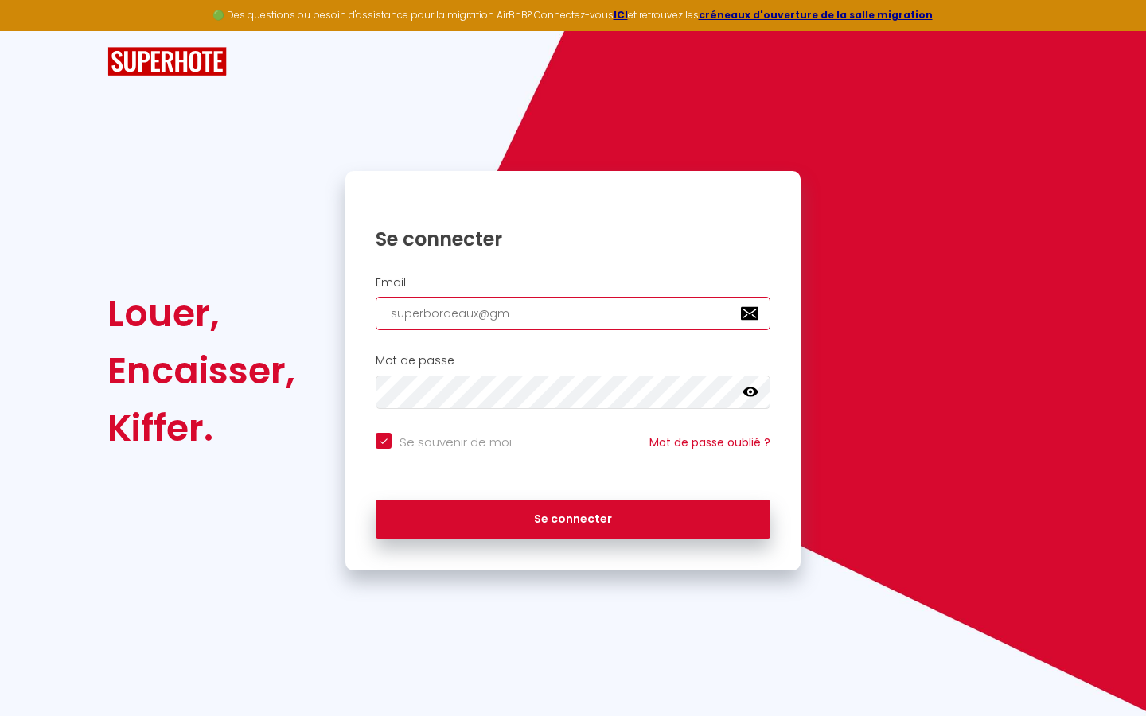  What do you see at coordinates (201, 428) in the screenshot?
I see `div: Kiffer.` at bounding box center [201, 428].